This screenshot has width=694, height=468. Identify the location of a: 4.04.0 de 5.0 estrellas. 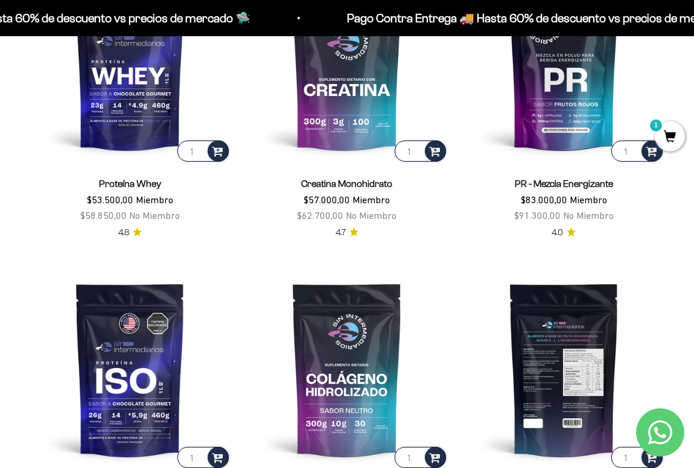
(564, 233).